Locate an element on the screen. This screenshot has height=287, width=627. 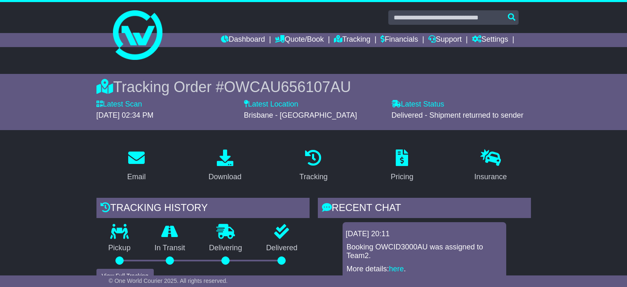
label: Latest Location is located at coordinates (271, 104).